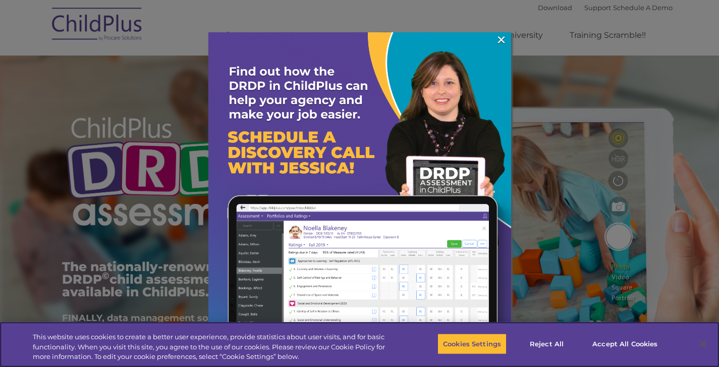 This screenshot has width=719, height=367. I want to click on button: Reject All, so click(546, 344).